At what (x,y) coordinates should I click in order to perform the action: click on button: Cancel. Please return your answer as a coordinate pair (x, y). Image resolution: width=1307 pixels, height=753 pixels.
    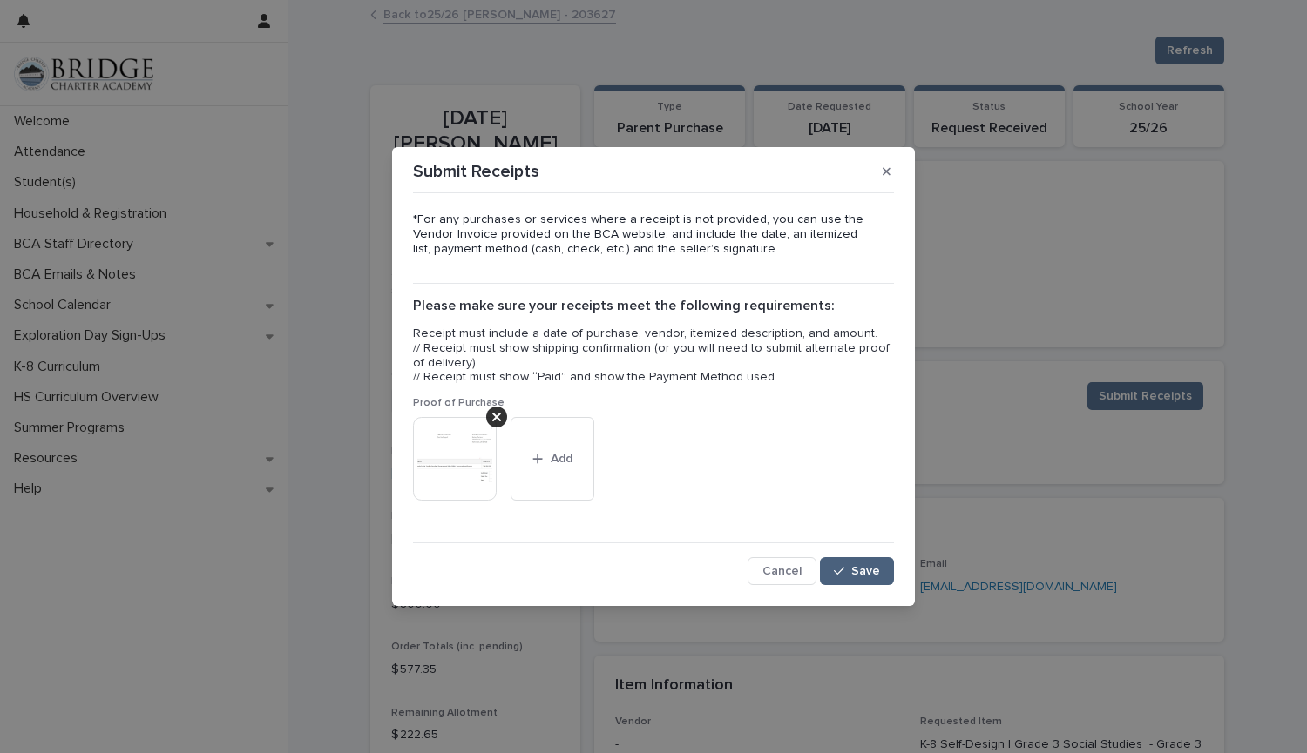
    Looking at the image, I should click on (781, 571).